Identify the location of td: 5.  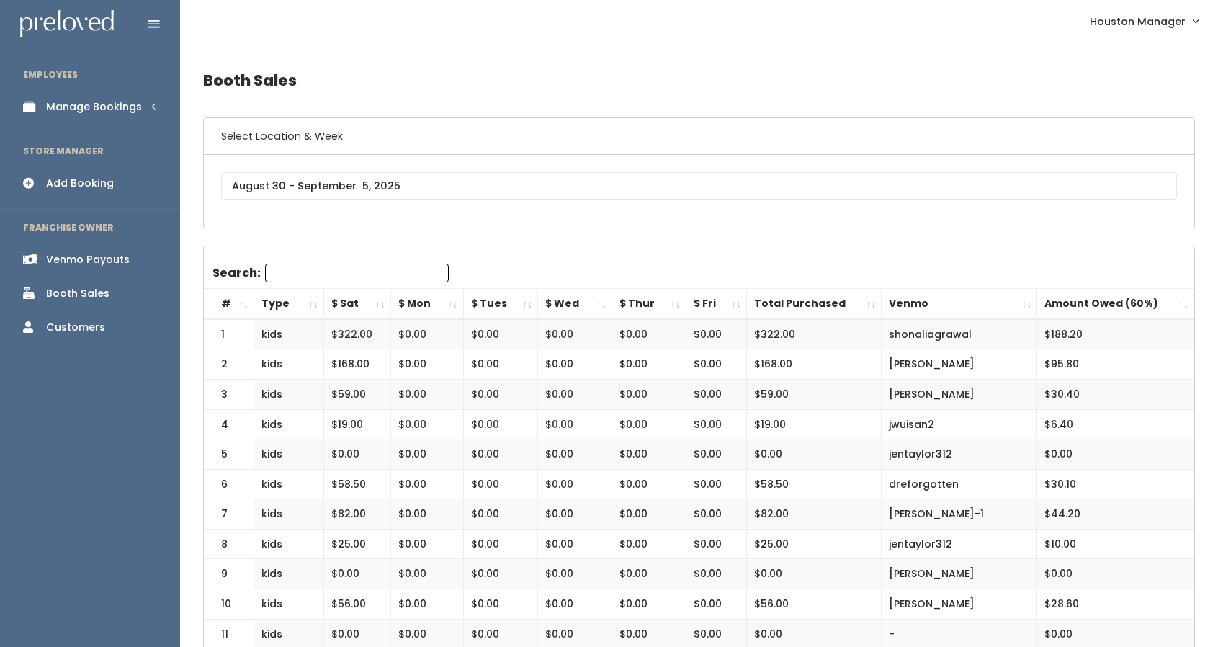
(229, 454).